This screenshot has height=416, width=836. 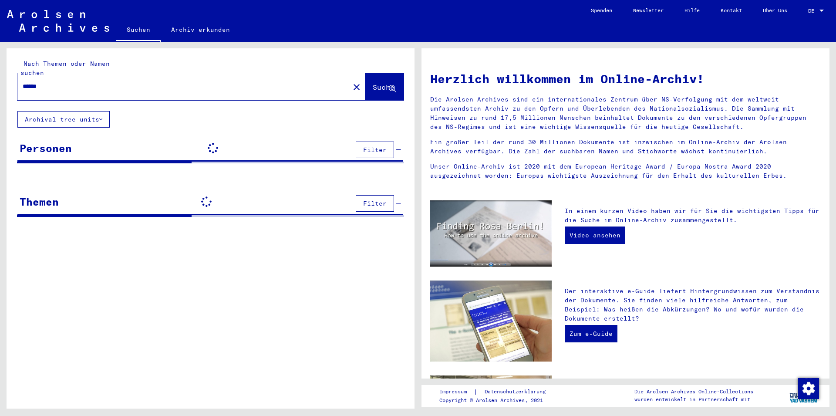 I want to click on img: Zustimmung ändern, so click(x=808, y=388).